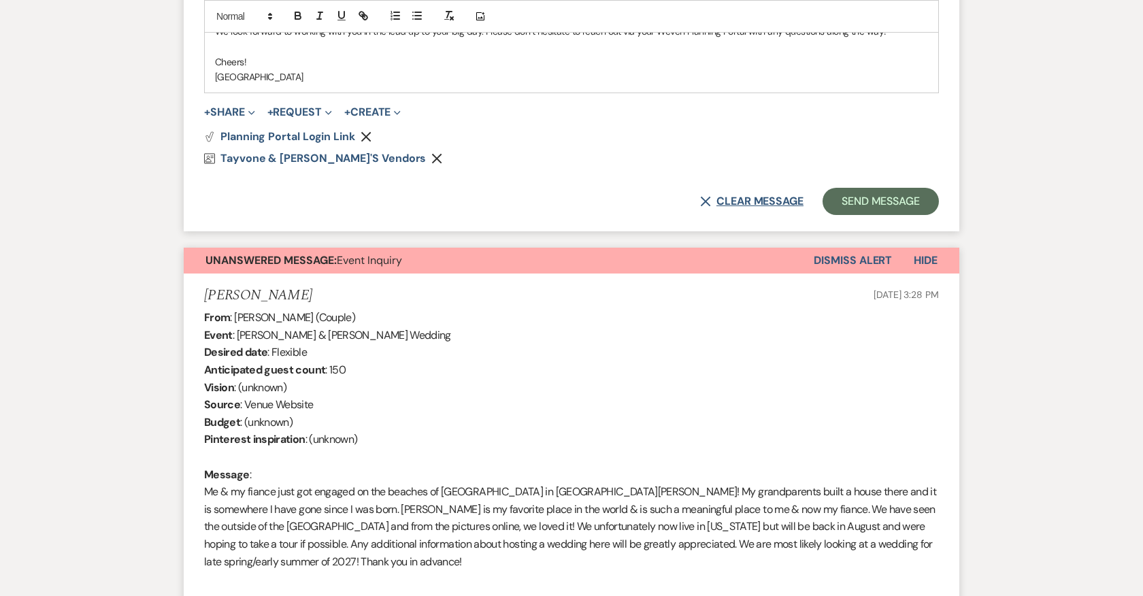  Describe the element at coordinates (880, 201) in the screenshot. I see `button: Send Message` at that location.